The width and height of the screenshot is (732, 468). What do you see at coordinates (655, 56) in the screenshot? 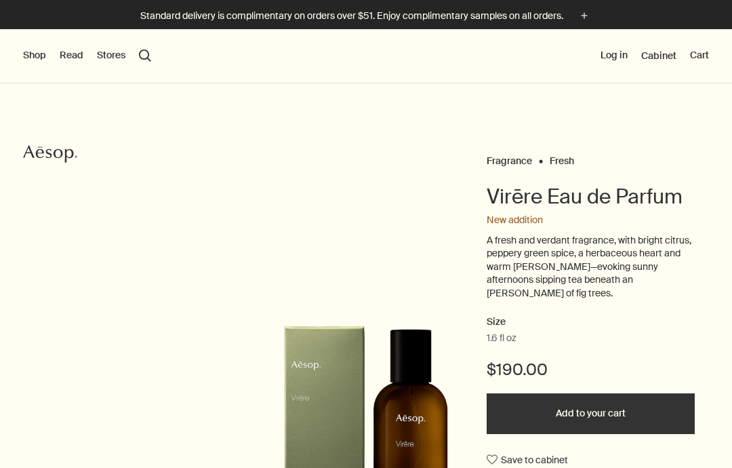
I see `nav: supplementary` at bounding box center [655, 56].